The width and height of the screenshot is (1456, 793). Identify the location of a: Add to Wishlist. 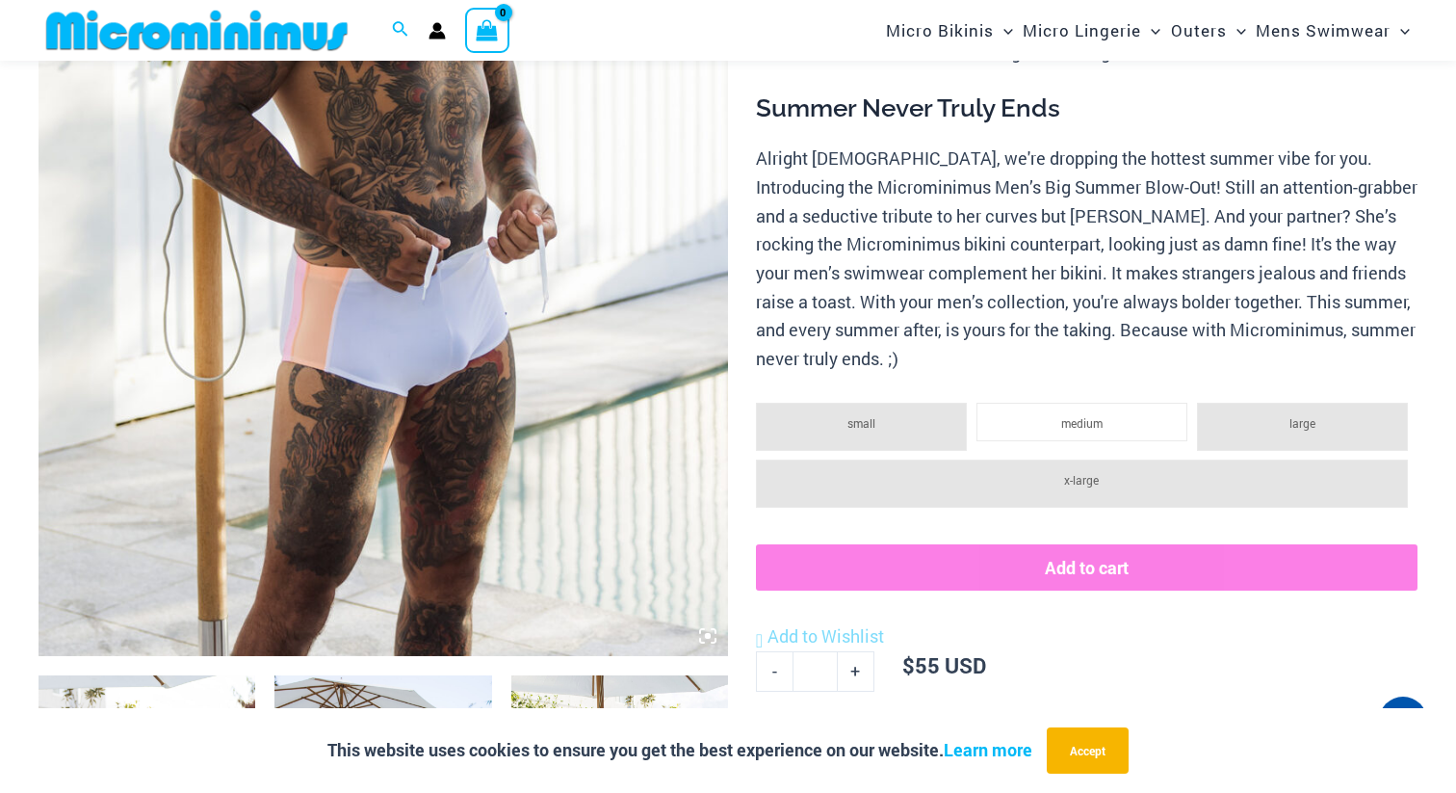
(820, 637).